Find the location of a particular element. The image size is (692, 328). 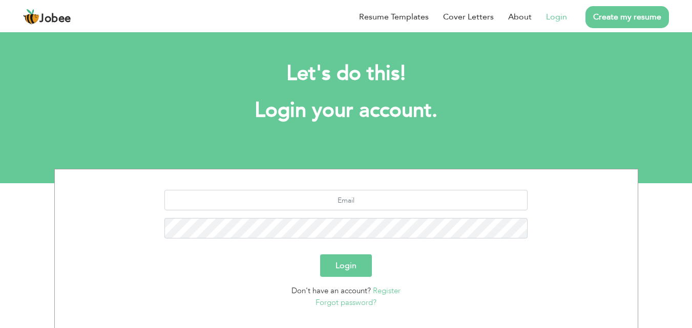

a: Forgot password? is located at coordinates (346, 303).